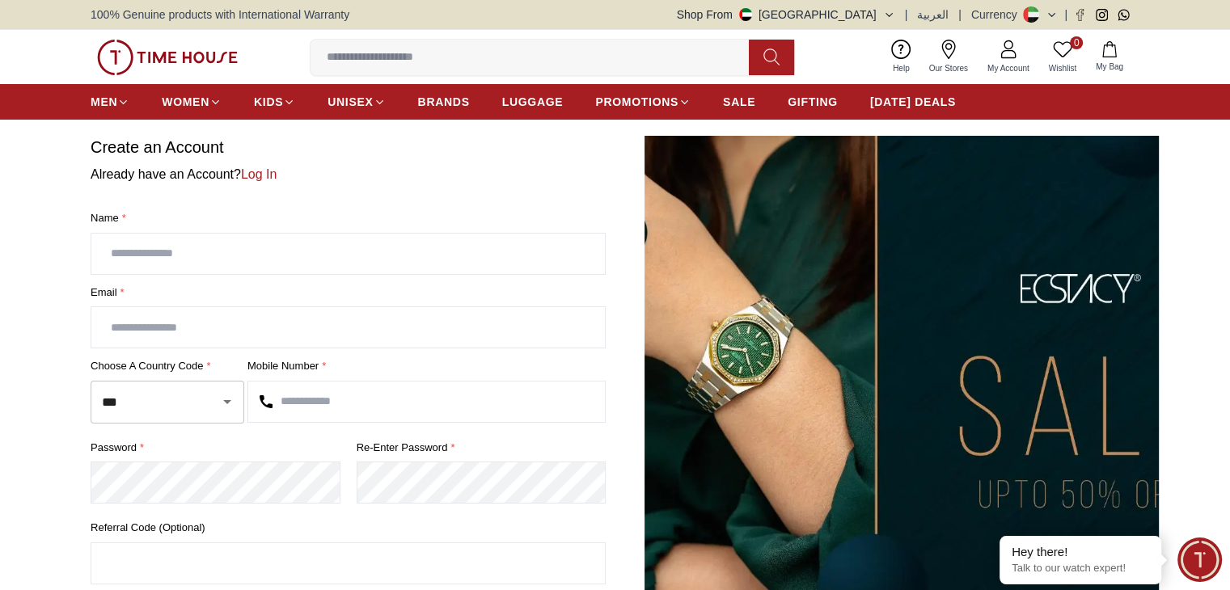  What do you see at coordinates (1080, 552) in the screenshot?
I see `div: Hey there!` at bounding box center [1080, 552].